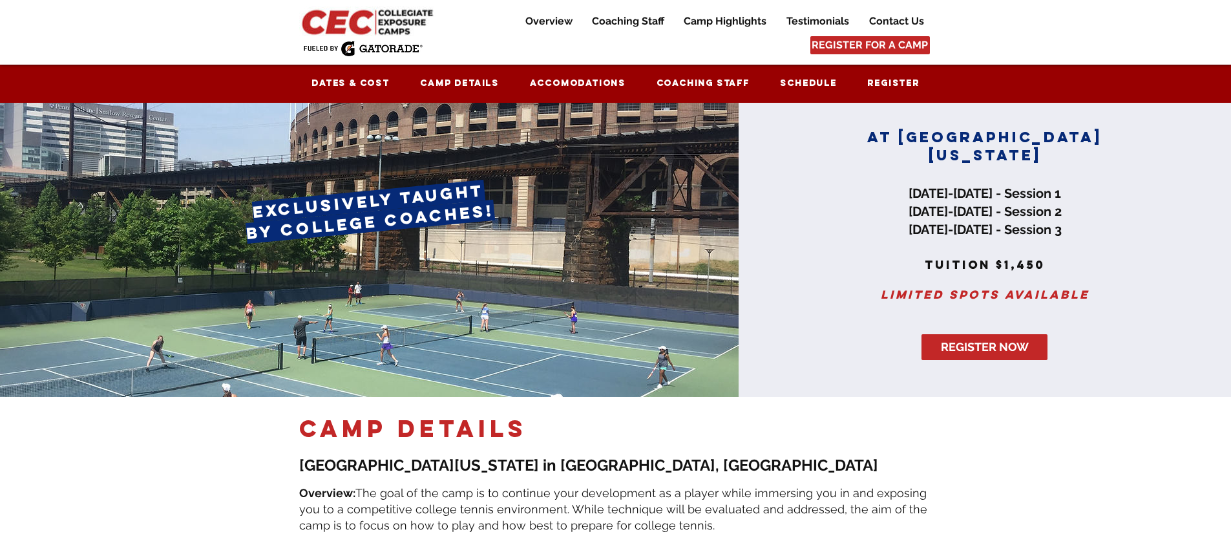 The image size is (1231, 545). What do you see at coordinates (459, 83) in the screenshot?
I see `span: Camp Details` at bounding box center [459, 83].